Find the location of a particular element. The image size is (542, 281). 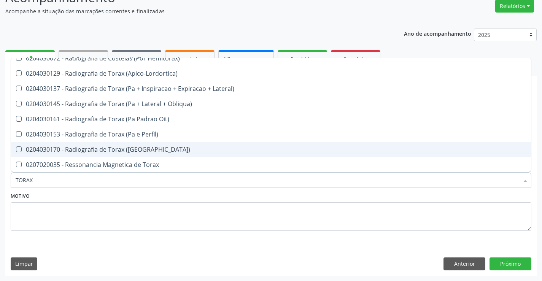

div: 0207020035 - Ressonancia Magnetica de Torax is located at coordinates (271, 165).